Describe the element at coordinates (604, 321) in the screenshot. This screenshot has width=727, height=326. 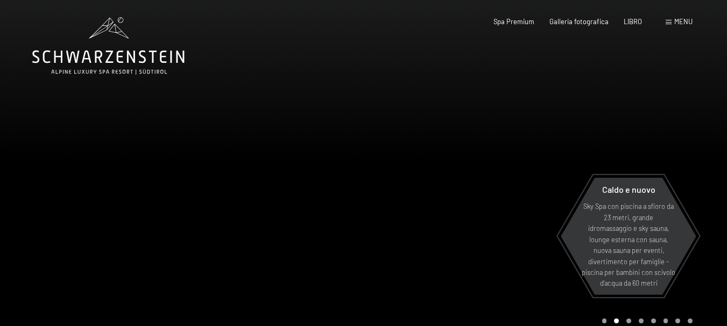
I see `div: Pagina carosello 1` at that location.